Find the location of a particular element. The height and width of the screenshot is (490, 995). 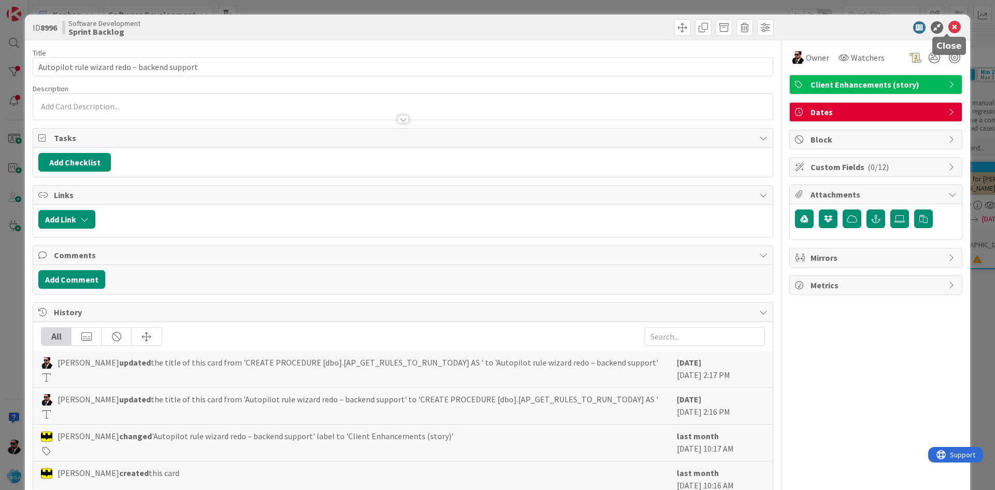

button: Add Link is located at coordinates (67, 219).